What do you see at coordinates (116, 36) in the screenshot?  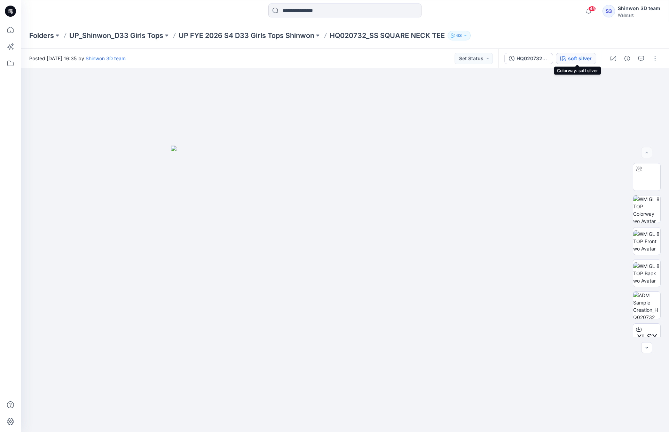 I see `a: UP_Shinwon_D33 Girls Tops` at bounding box center [116, 36].